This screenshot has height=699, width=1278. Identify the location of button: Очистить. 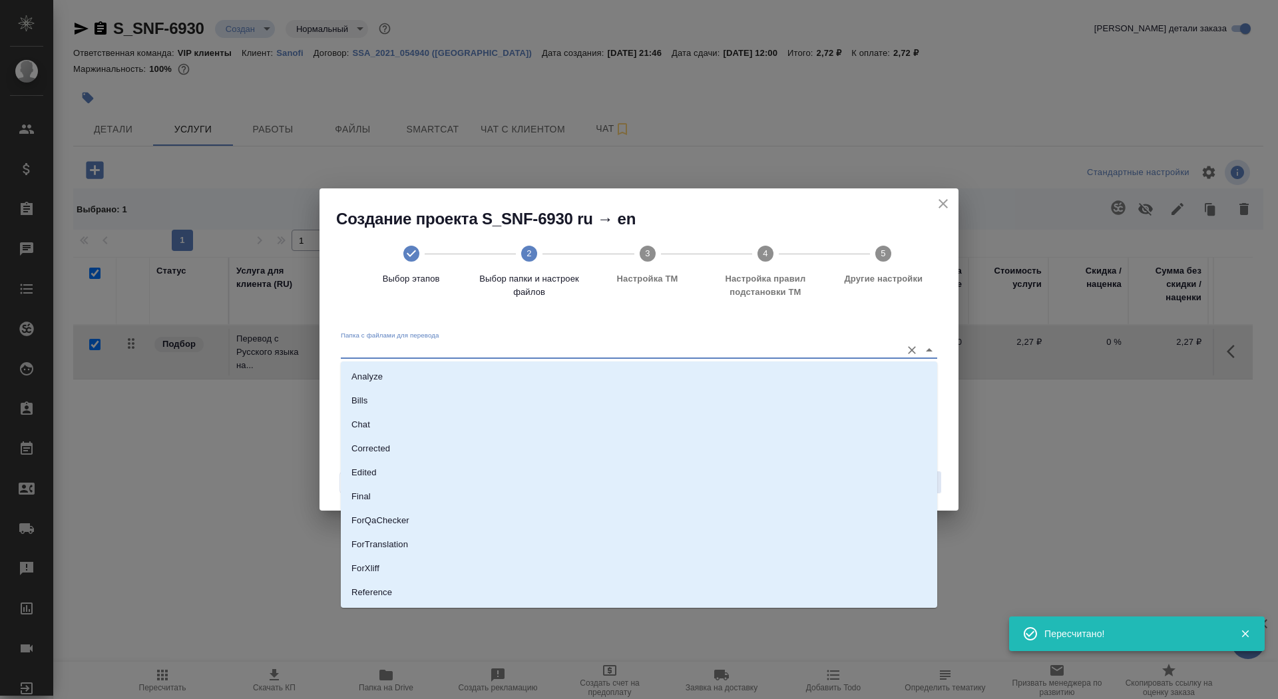
(912, 350).